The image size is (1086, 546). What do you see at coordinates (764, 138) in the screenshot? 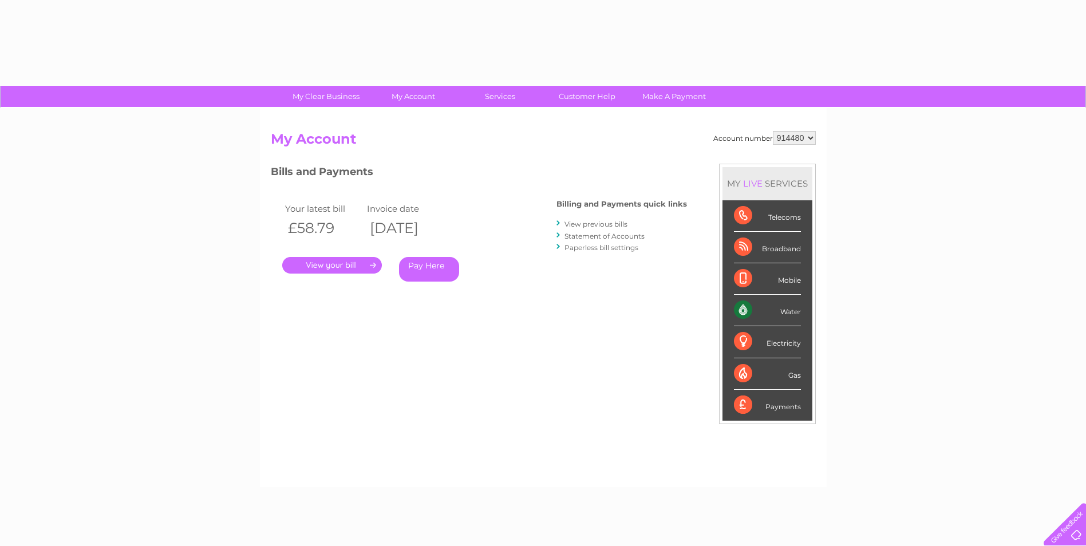
I see `div: Account number` at bounding box center [764, 138].